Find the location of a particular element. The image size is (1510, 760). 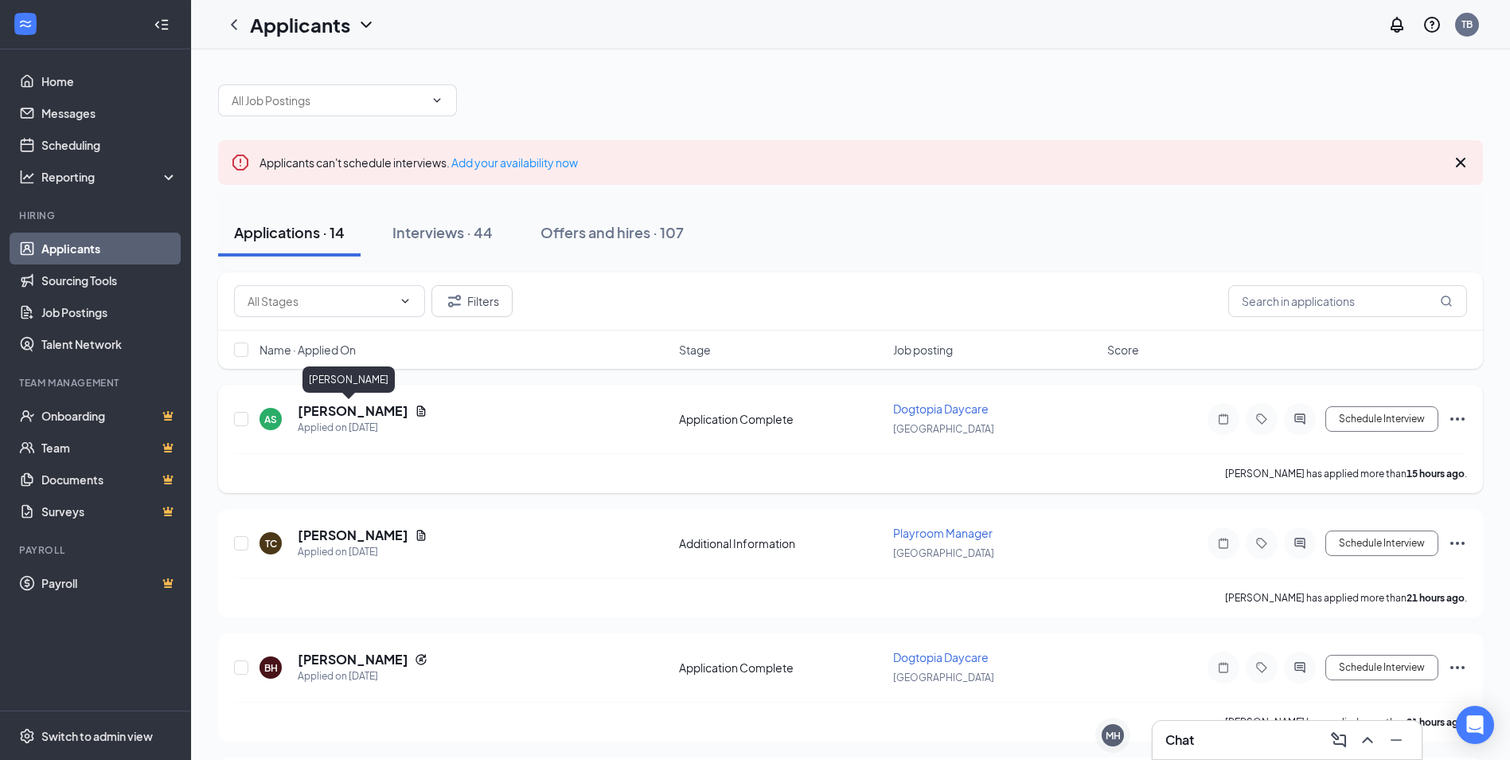

svg: Minimize is located at coordinates (1396, 740).